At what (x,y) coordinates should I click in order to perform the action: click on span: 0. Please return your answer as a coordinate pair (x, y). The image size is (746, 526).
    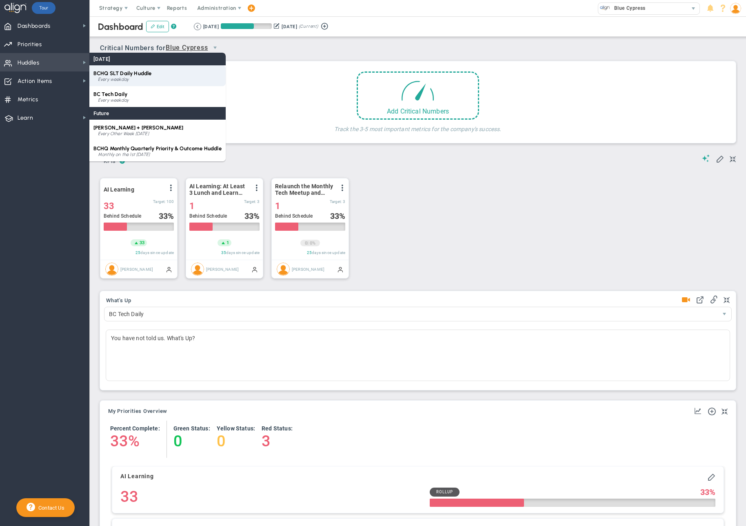
    Looking at the image, I should click on (306, 243).